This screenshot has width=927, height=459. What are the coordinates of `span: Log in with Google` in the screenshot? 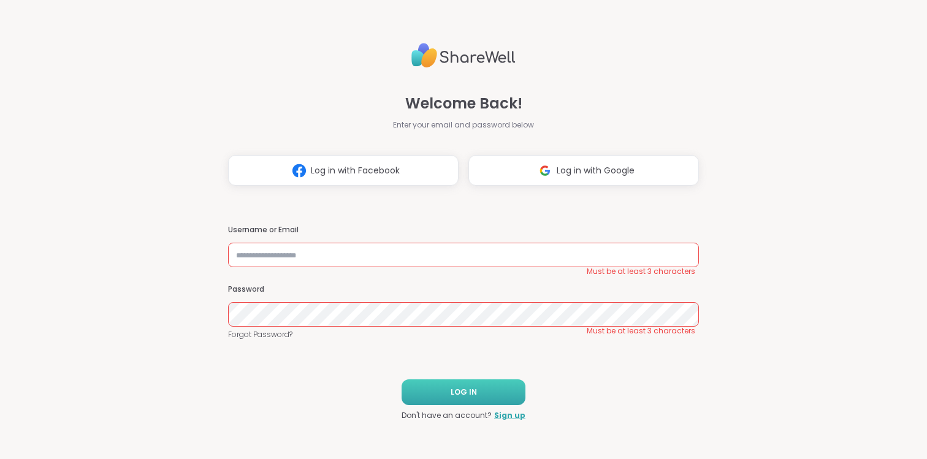 It's located at (595, 170).